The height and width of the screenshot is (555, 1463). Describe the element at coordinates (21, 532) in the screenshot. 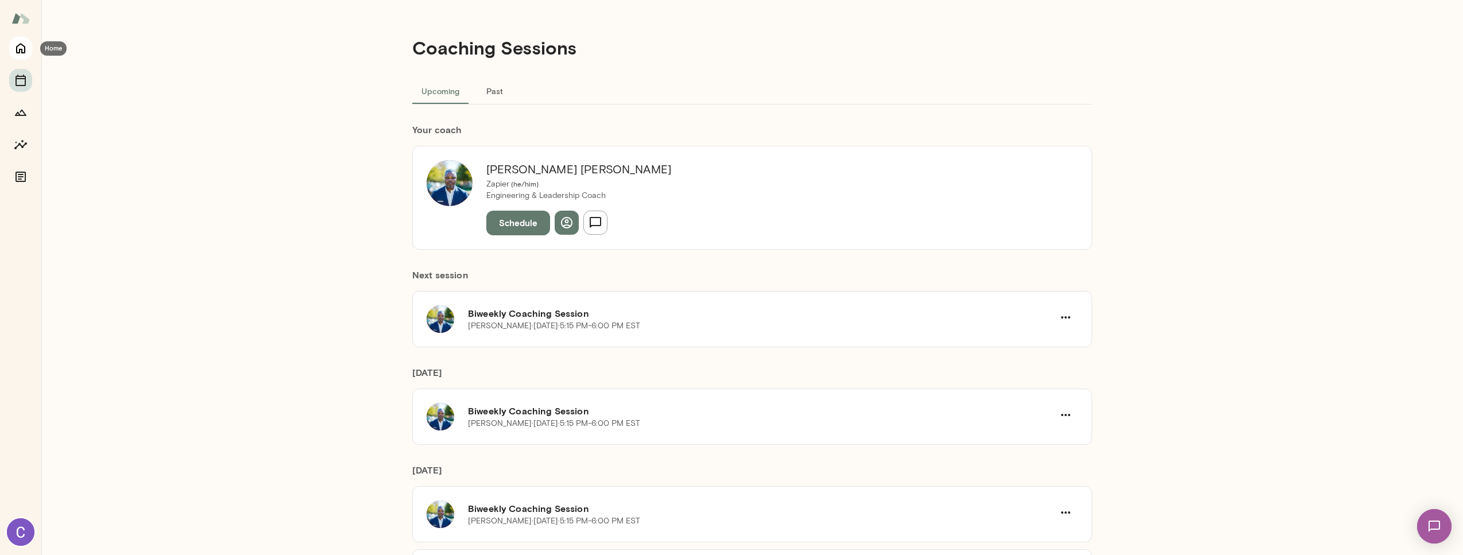

I see `img: Charlie Mei` at that location.